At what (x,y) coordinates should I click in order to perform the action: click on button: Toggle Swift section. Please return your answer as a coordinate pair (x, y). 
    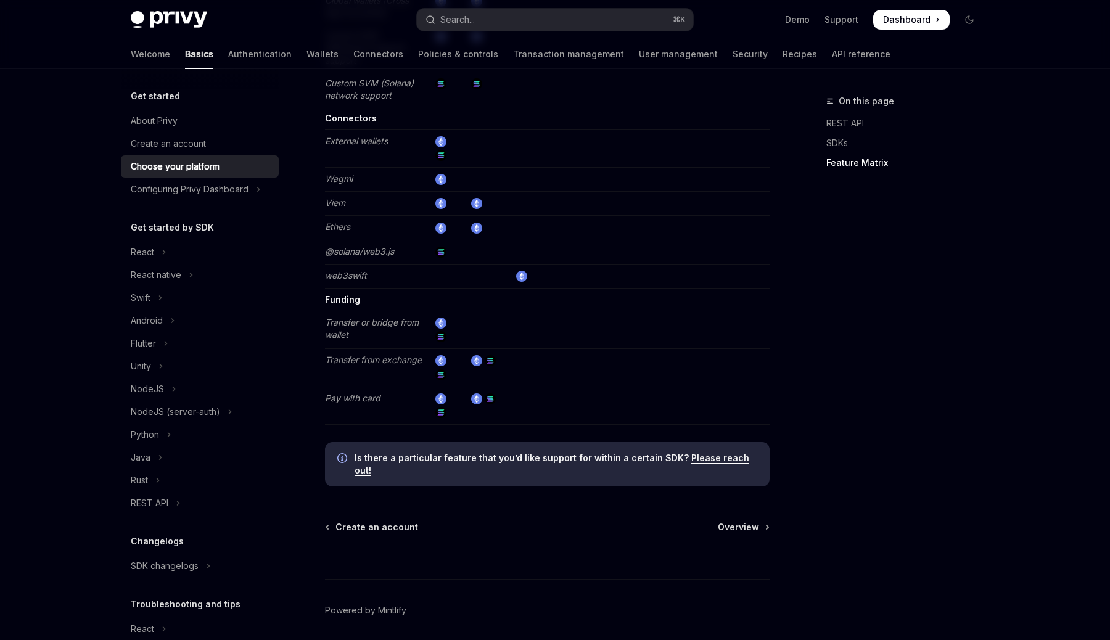
    Looking at the image, I should click on (200, 298).